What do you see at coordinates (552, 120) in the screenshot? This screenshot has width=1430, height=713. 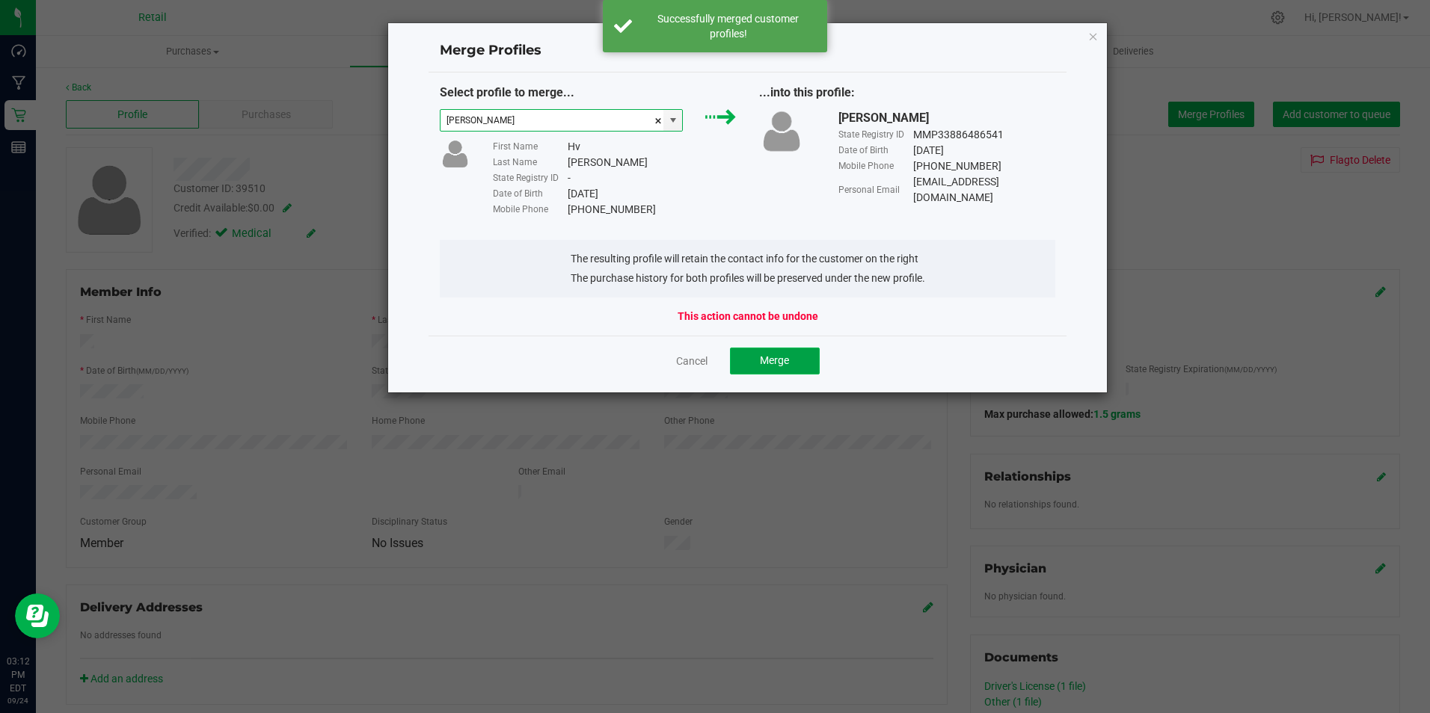 I see `input: Type customer name to search` at bounding box center [552, 120].